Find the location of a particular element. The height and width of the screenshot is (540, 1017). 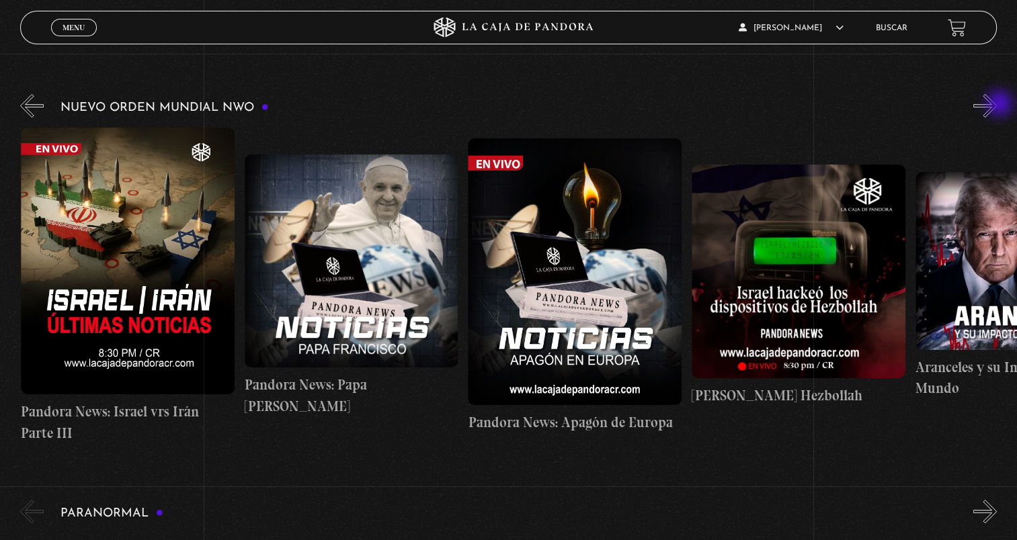

a: Pandora News: Apagón de Europa is located at coordinates (575, 286).